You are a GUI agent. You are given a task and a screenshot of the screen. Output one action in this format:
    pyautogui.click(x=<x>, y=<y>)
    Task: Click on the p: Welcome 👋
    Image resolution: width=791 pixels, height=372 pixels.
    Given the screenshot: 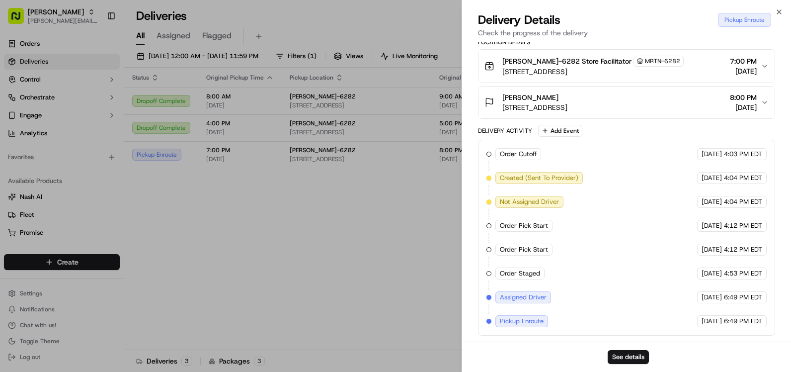 What is the action you would take?
    pyautogui.click(x=95, y=48)
    